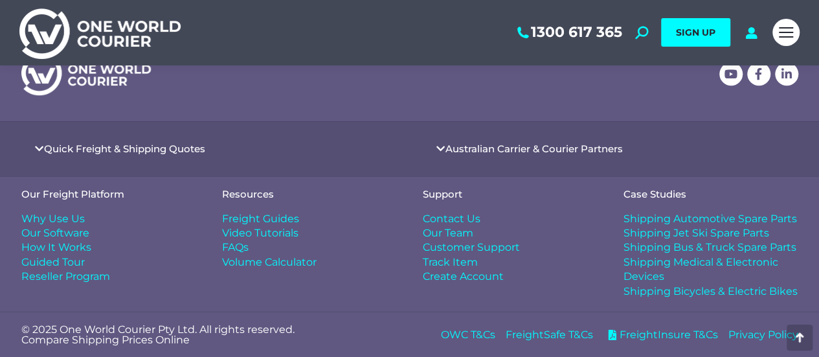 The image size is (819, 357). Describe the element at coordinates (534, 148) in the screenshot. I see `a: Australian Carrier & Courier Partners` at that location.